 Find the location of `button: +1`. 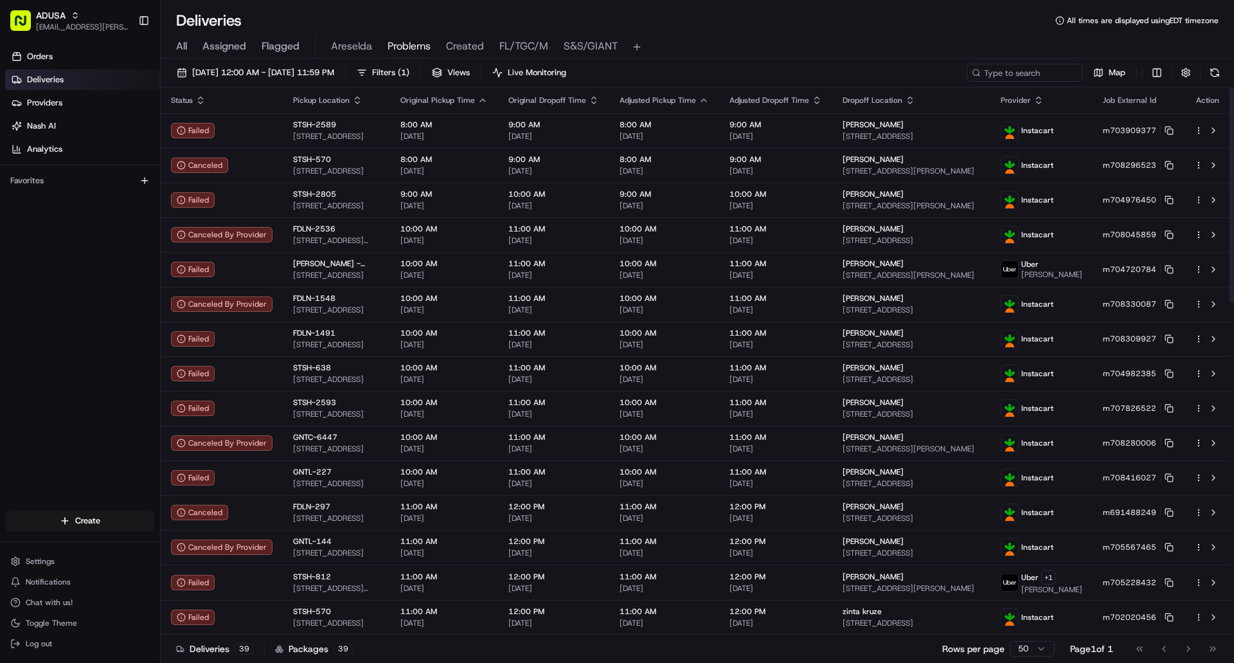

button: +1 is located at coordinates (1048, 577).